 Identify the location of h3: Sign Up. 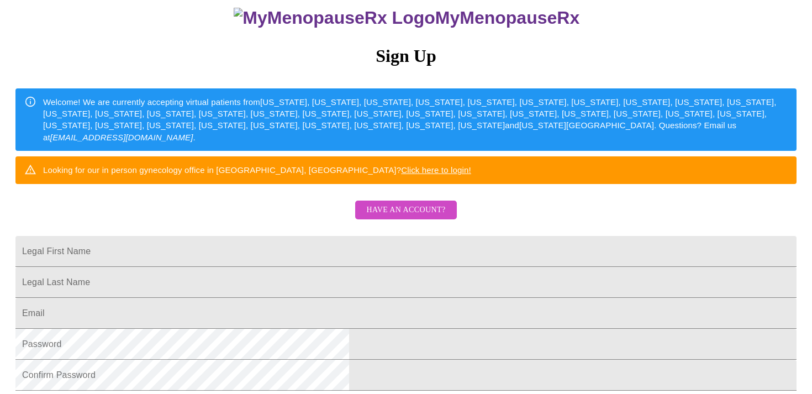
(406, 56).